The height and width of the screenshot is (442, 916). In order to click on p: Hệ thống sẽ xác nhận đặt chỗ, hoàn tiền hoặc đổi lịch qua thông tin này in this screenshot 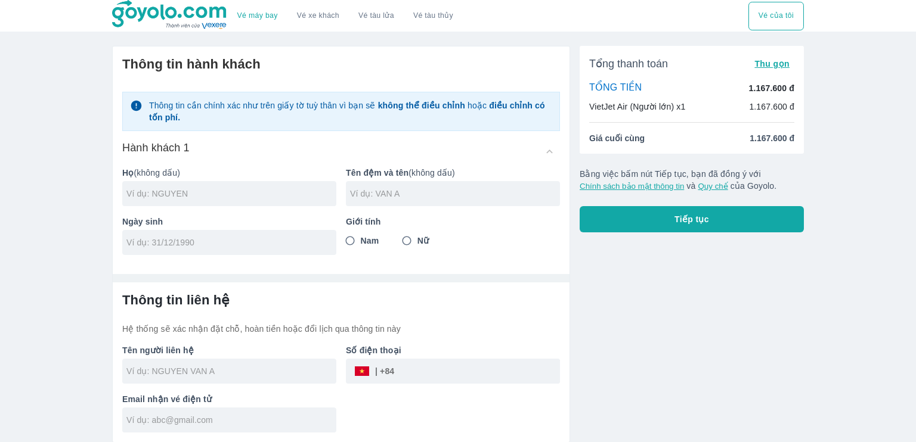, I will do `click(341, 329)`.